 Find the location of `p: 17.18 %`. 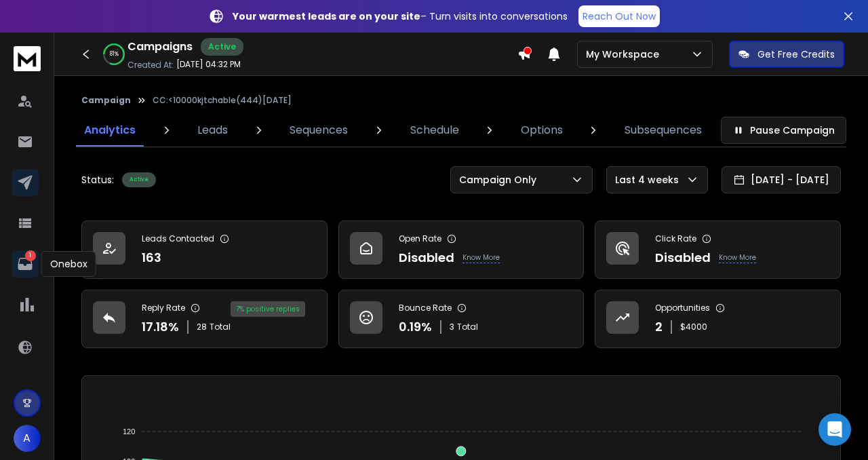

p: 17.18 % is located at coordinates (160, 327).